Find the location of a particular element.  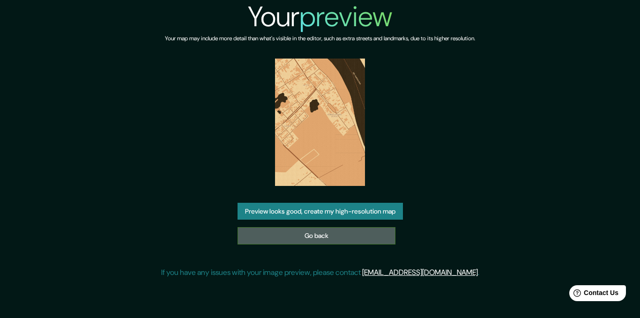

h6: Your map may include more detail than what's visible in the editor, such as extra streets and lan... is located at coordinates (320, 38).